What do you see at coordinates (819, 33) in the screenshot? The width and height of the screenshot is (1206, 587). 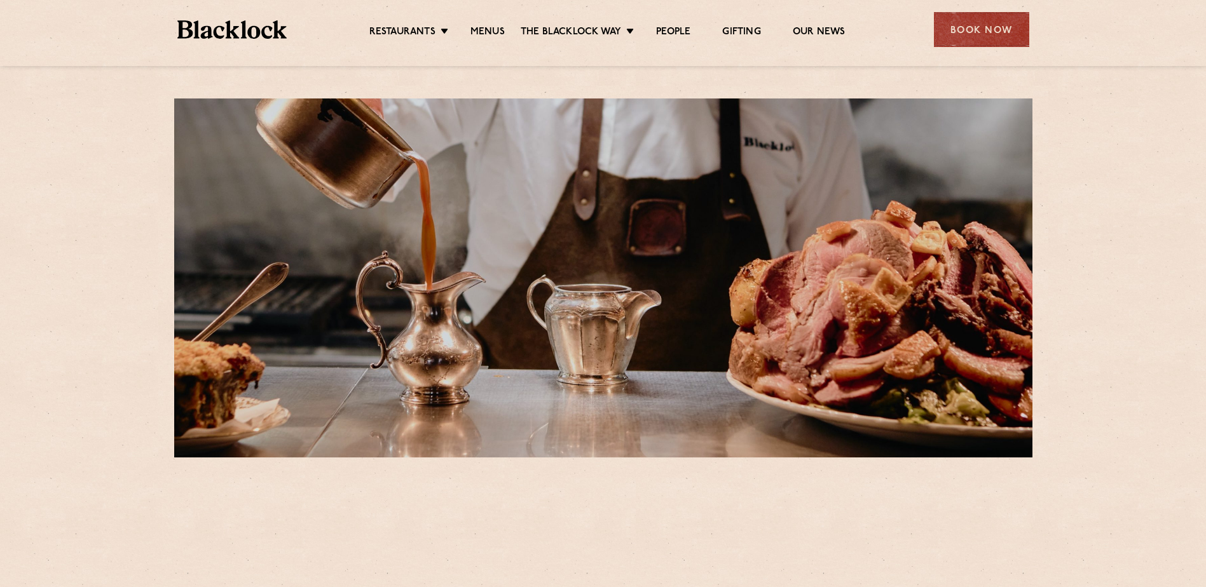 I see `a: Our News` at bounding box center [819, 33].